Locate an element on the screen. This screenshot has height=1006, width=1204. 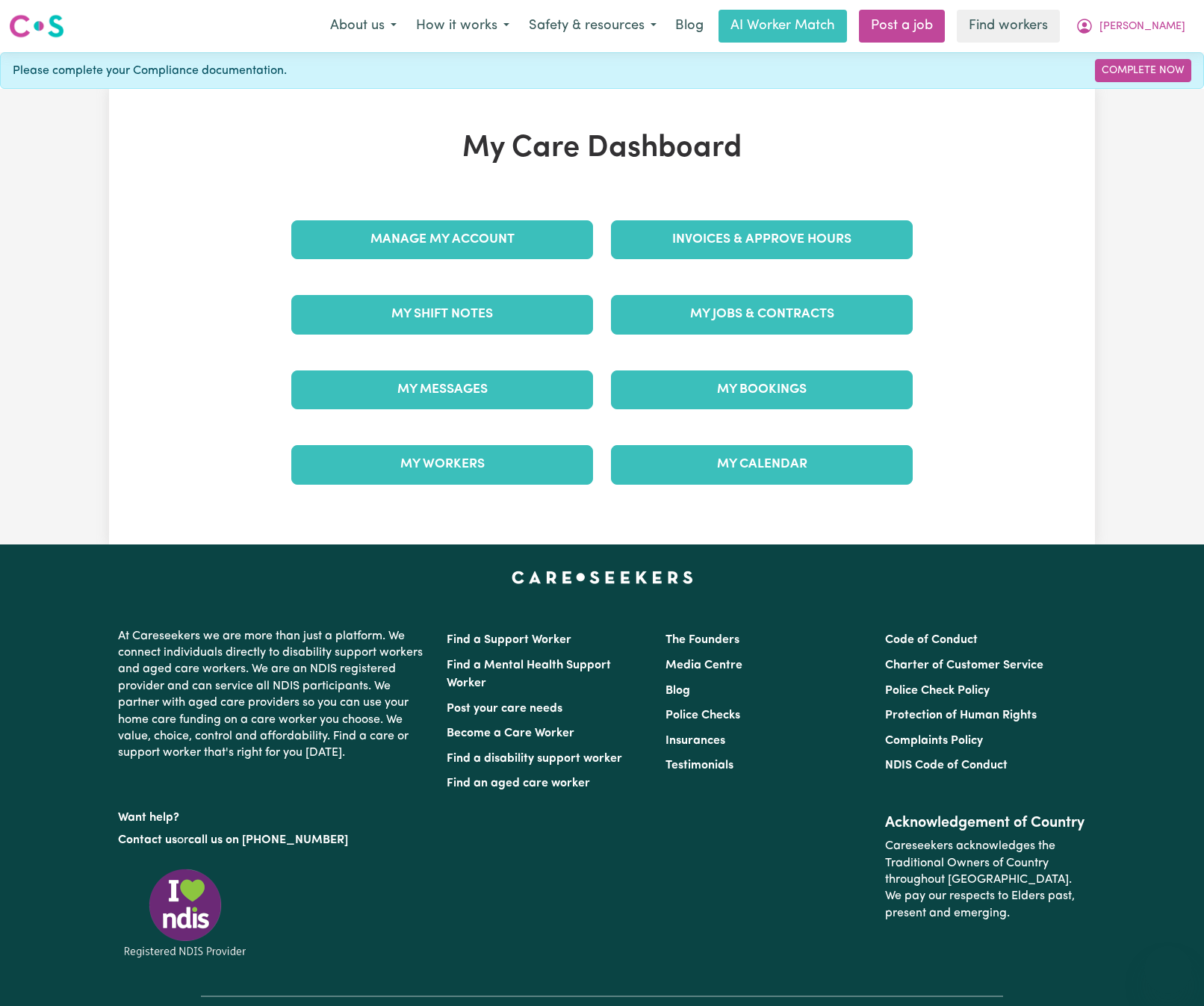
a: My Calendar is located at coordinates (762, 465).